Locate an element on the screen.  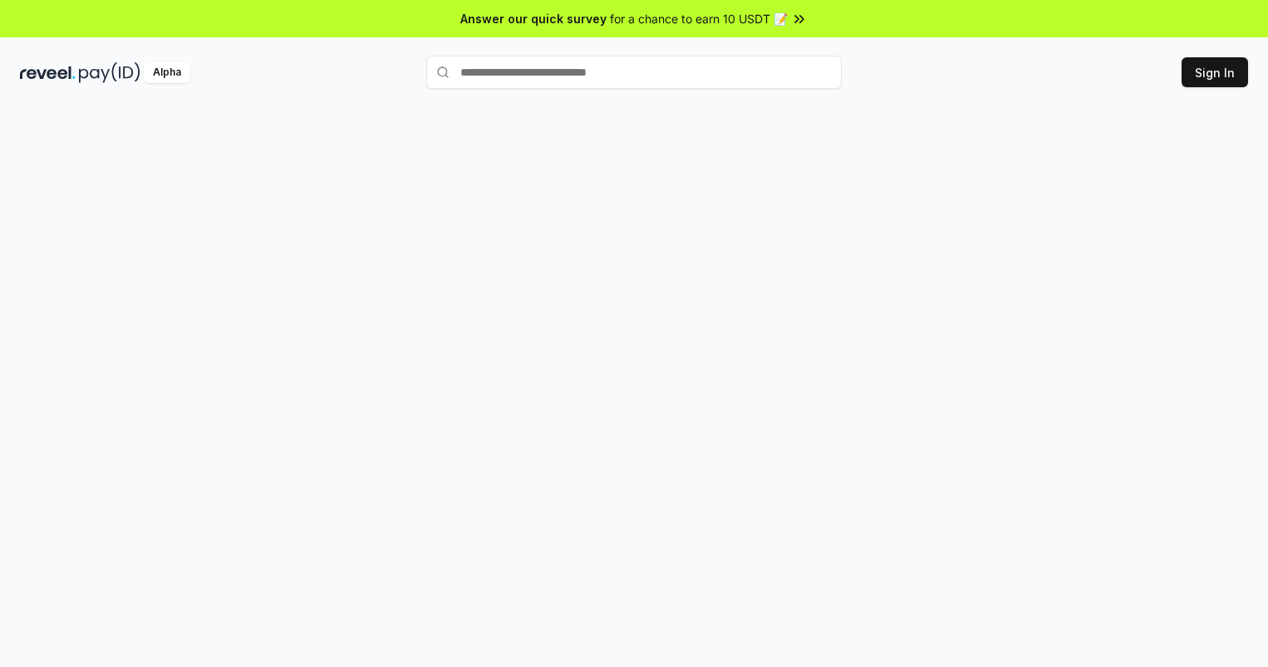
span: for a chance to earn 10 USDT 📝 is located at coordinates (699, 18).